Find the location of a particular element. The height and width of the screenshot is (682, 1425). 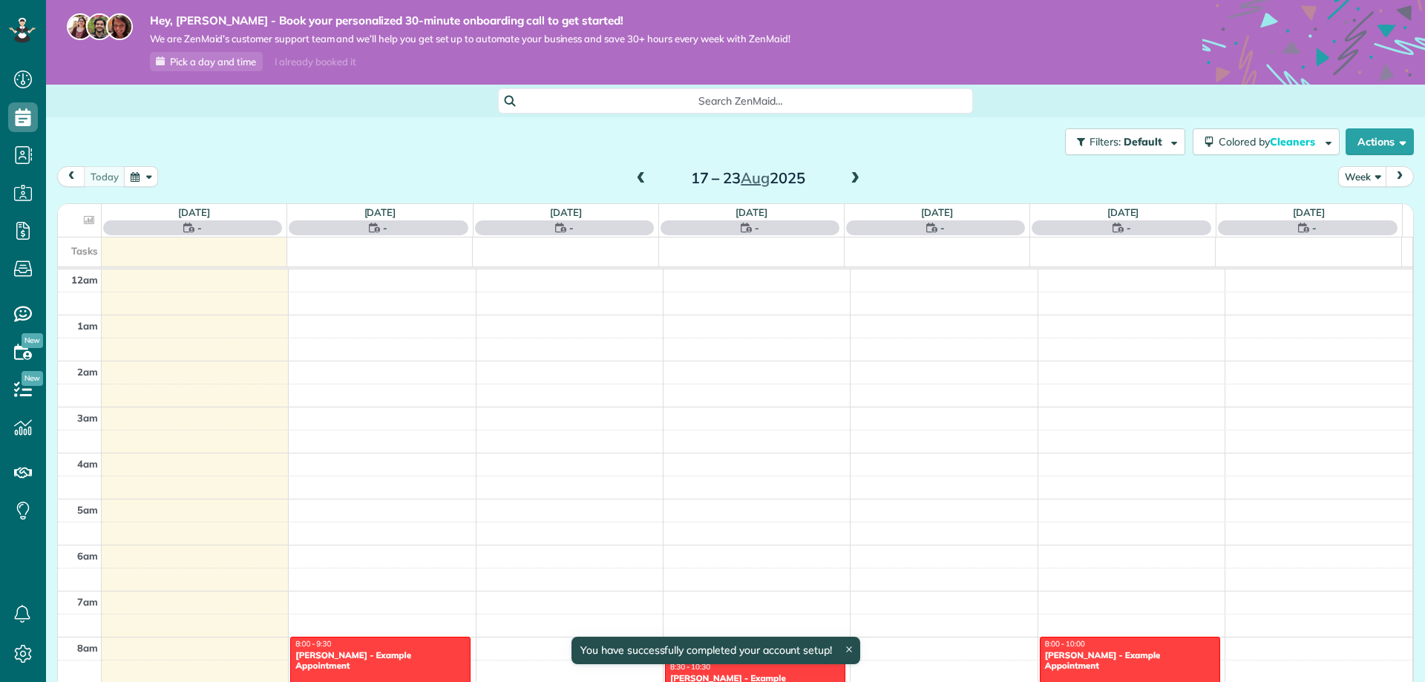

span: 3am is located at coordinates (88, 418).